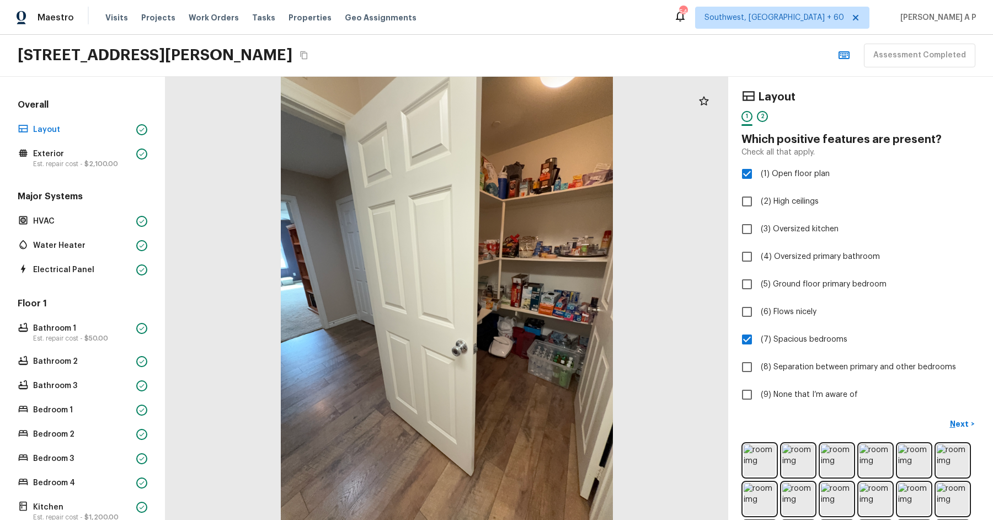 The width and height of the screenshot is (993, 520). Describe the element at coordinates (747, 116) in the screenshot. I see `div: 1` at that location.